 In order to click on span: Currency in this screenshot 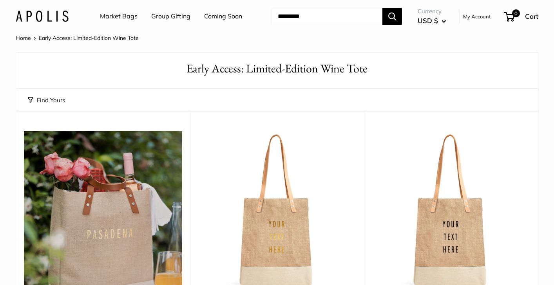, I will do `click(432, 11)`.